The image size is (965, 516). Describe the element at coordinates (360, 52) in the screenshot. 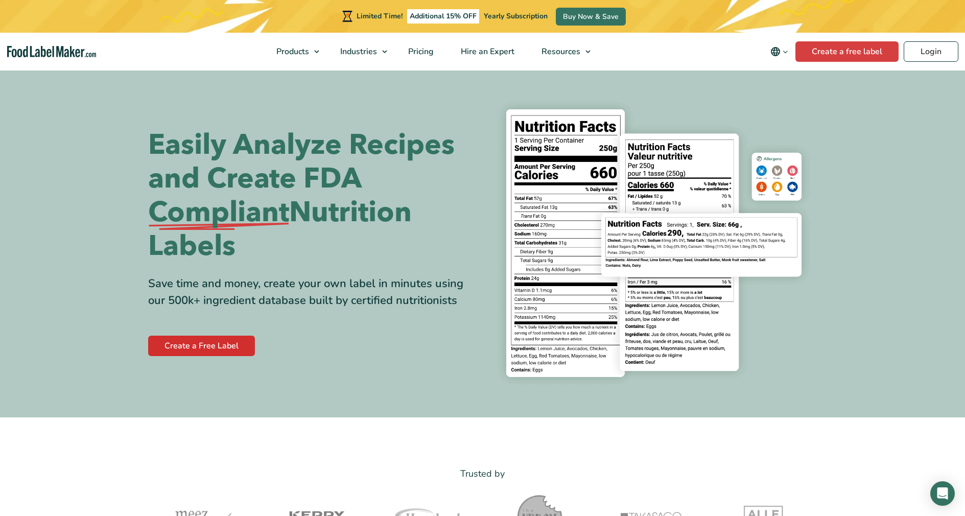

I see `a: Industries` at that location.